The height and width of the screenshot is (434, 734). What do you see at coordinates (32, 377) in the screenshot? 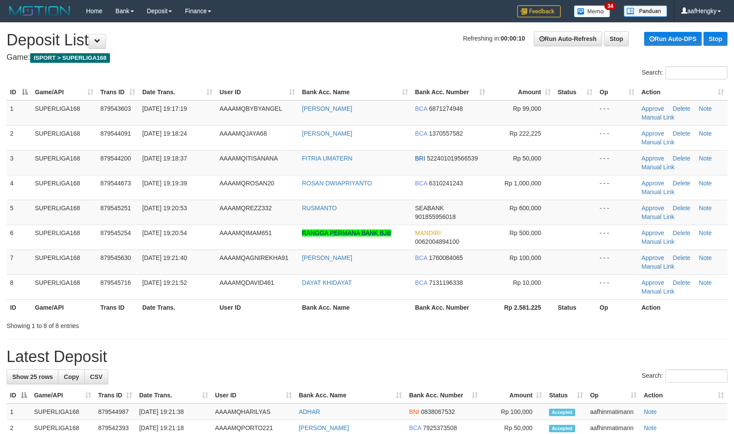
I see `a: Show 25 rows` at bounding box center [32, 377].